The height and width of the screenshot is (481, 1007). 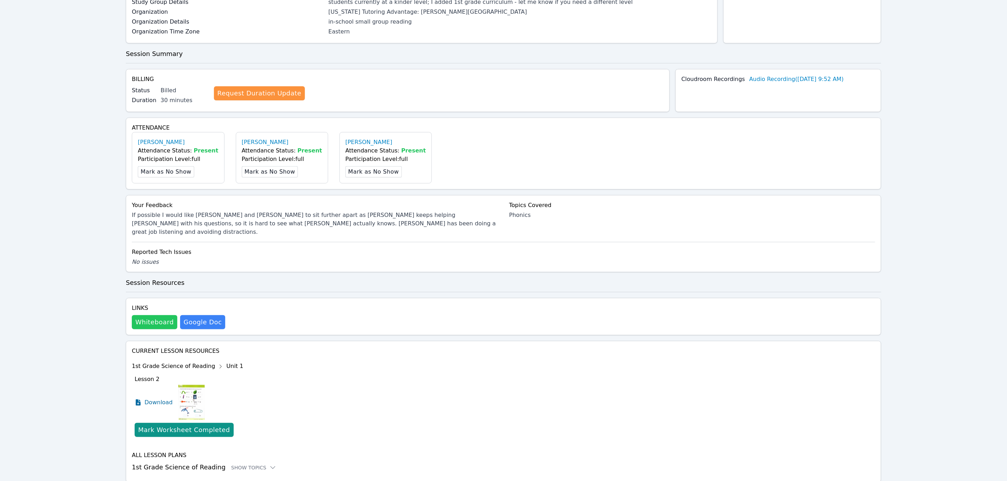 I want to click on button: Whiteboard, so click(x=154, y=322).